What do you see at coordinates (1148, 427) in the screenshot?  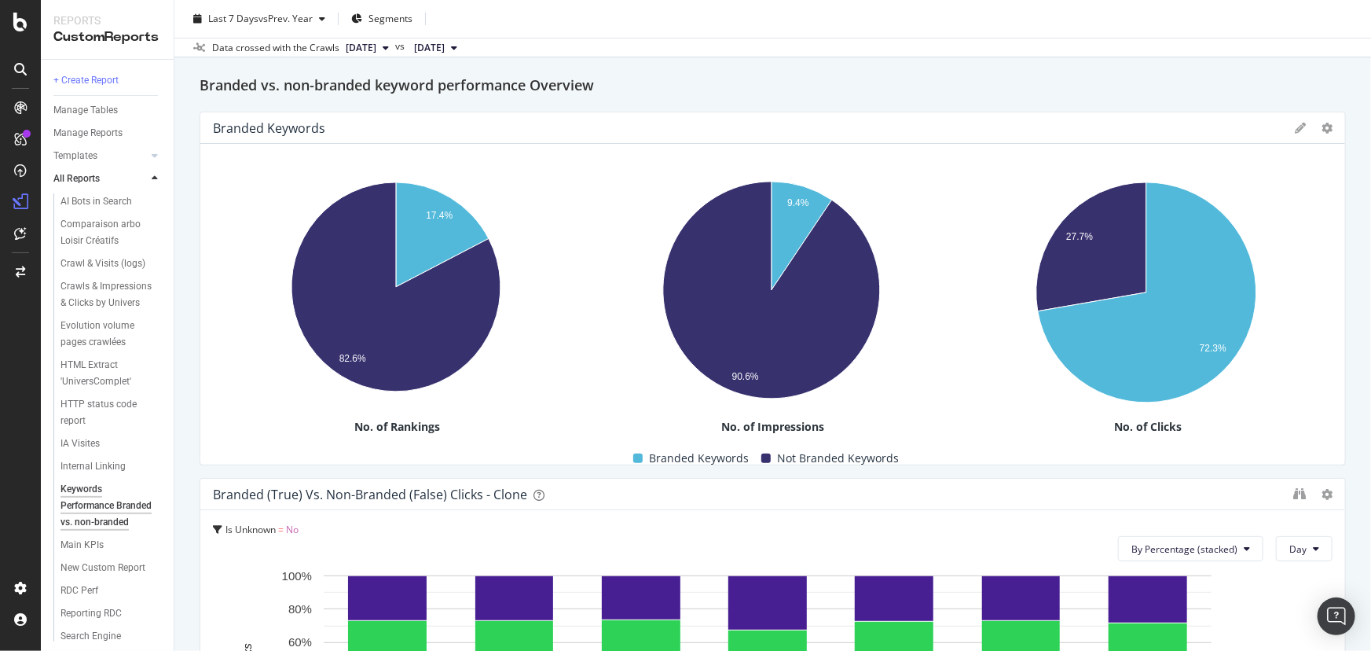 I see `div: No. of Clicks` at bounding box center [1148, 427].